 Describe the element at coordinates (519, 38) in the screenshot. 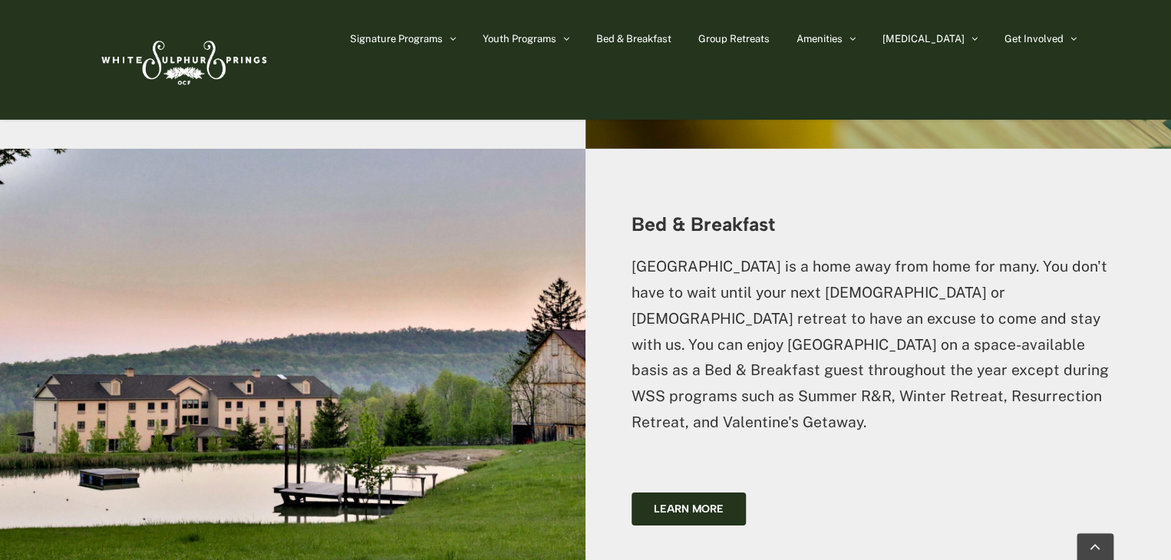

I see `span: Youth Programs` at that location.